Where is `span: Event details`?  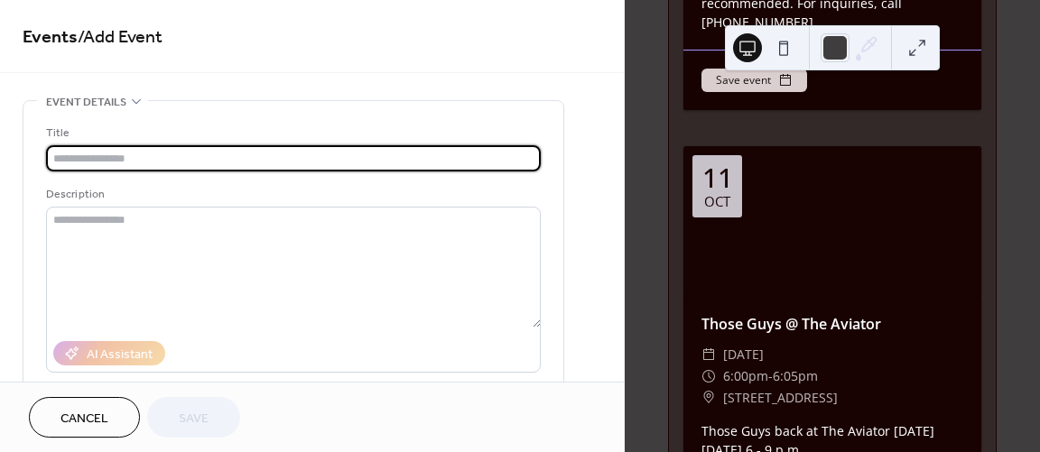
span: Event details is located at coordinates (86, 102).